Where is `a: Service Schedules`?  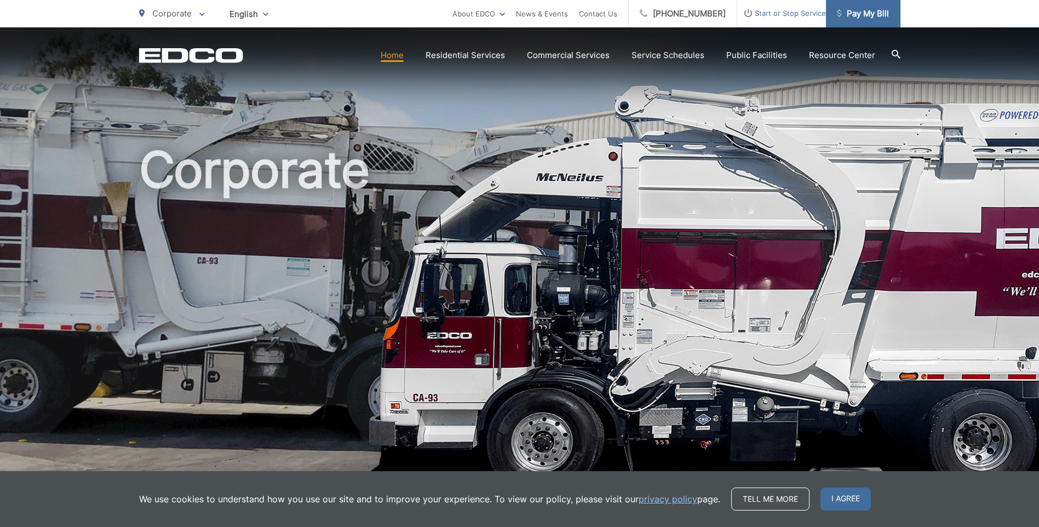 a: Service Schedules is located at coordinates (668, 55).